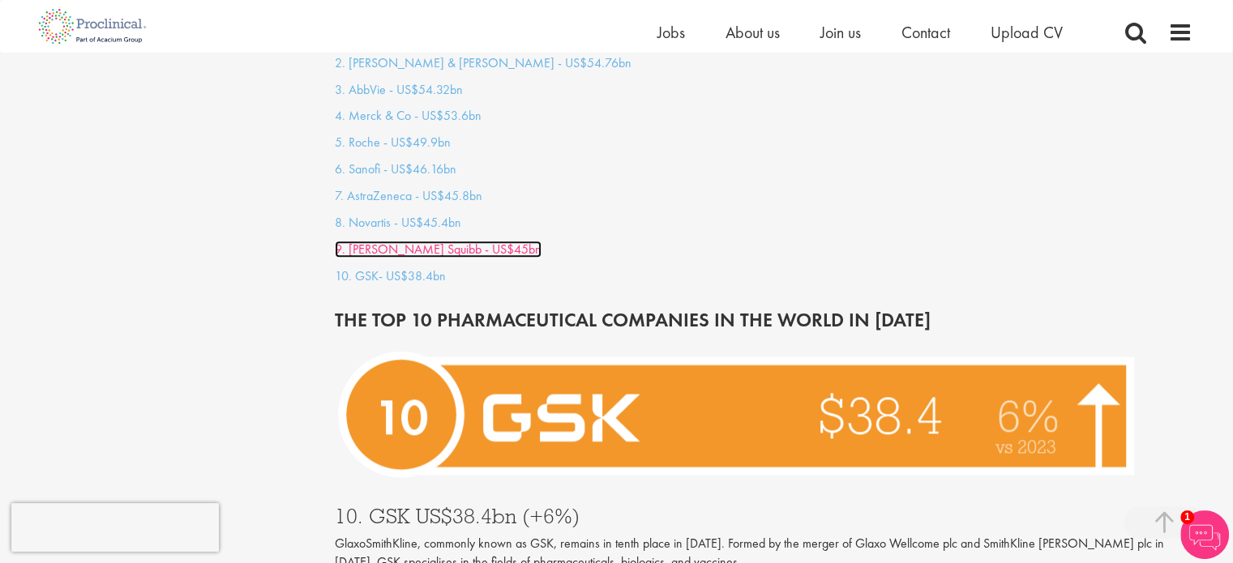  What do you see at coordinates (399, 89) in the screenshot?
I see `a: 3. AbbVie - US$54.32bn` at bounding box center [399, 89].